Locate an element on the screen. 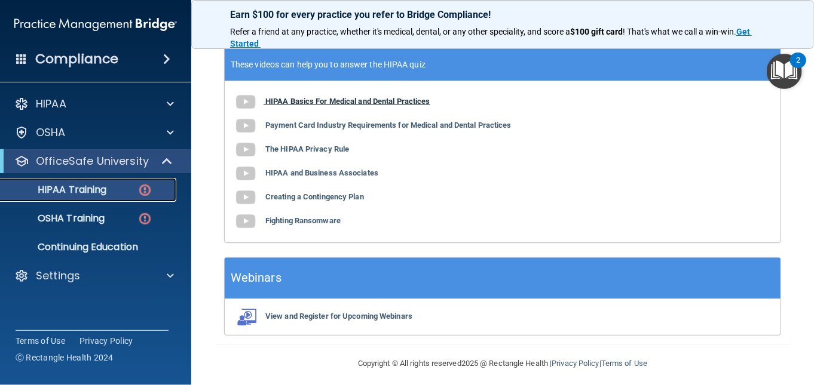 The width and height of the screenshot is (814, 385). strong: Get Started is located at coordinates (490, 38).